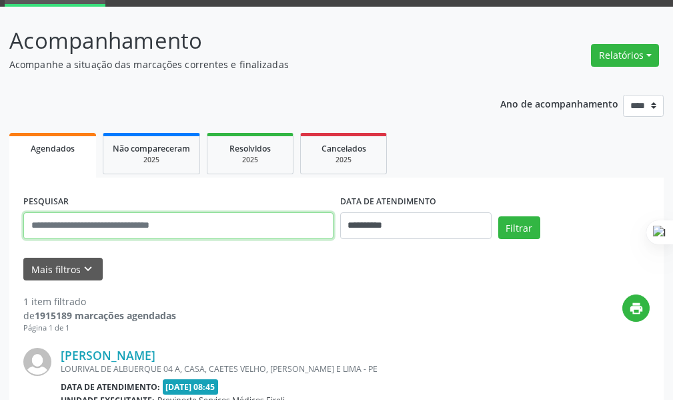 The height and width of the screenshot is (400, 673). I want to click on span: Não compareceram, so click(151, 148).